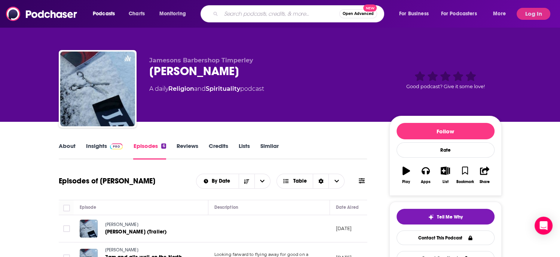 This screenshot has width=560, height=257. What do you see at coordinates (137, 14) in the screenshot?
I see `span: Charts` at bounding box center [137, 14].